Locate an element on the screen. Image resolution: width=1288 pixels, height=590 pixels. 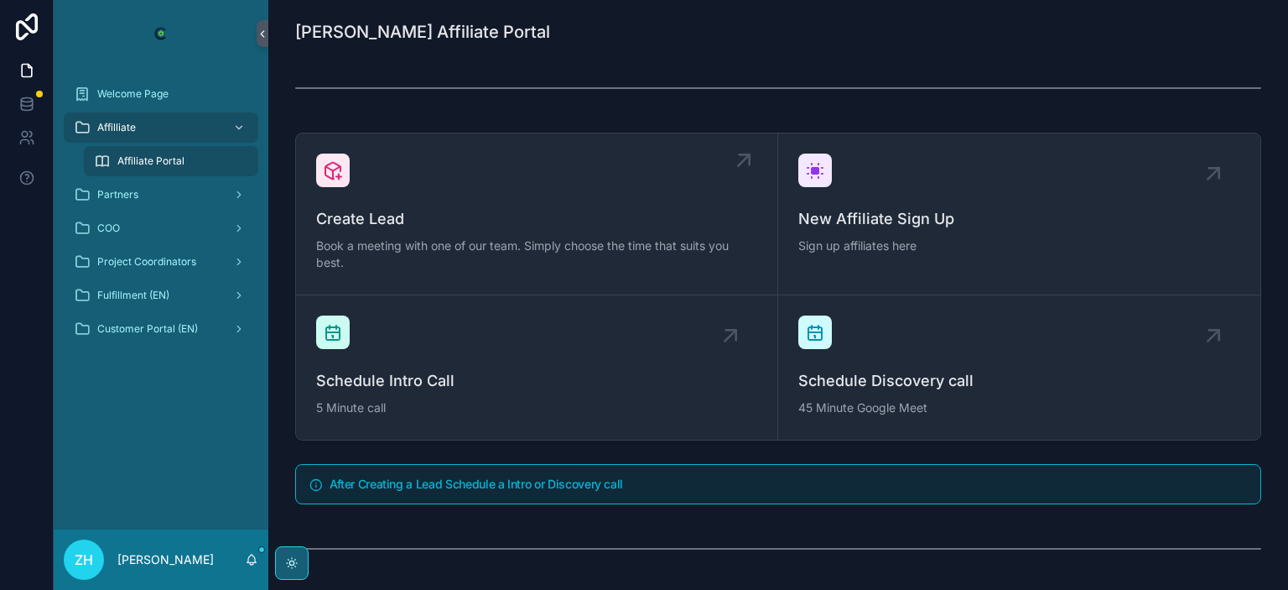
span: New Affiliate Sign Up is located at coordinates (1019, 219).